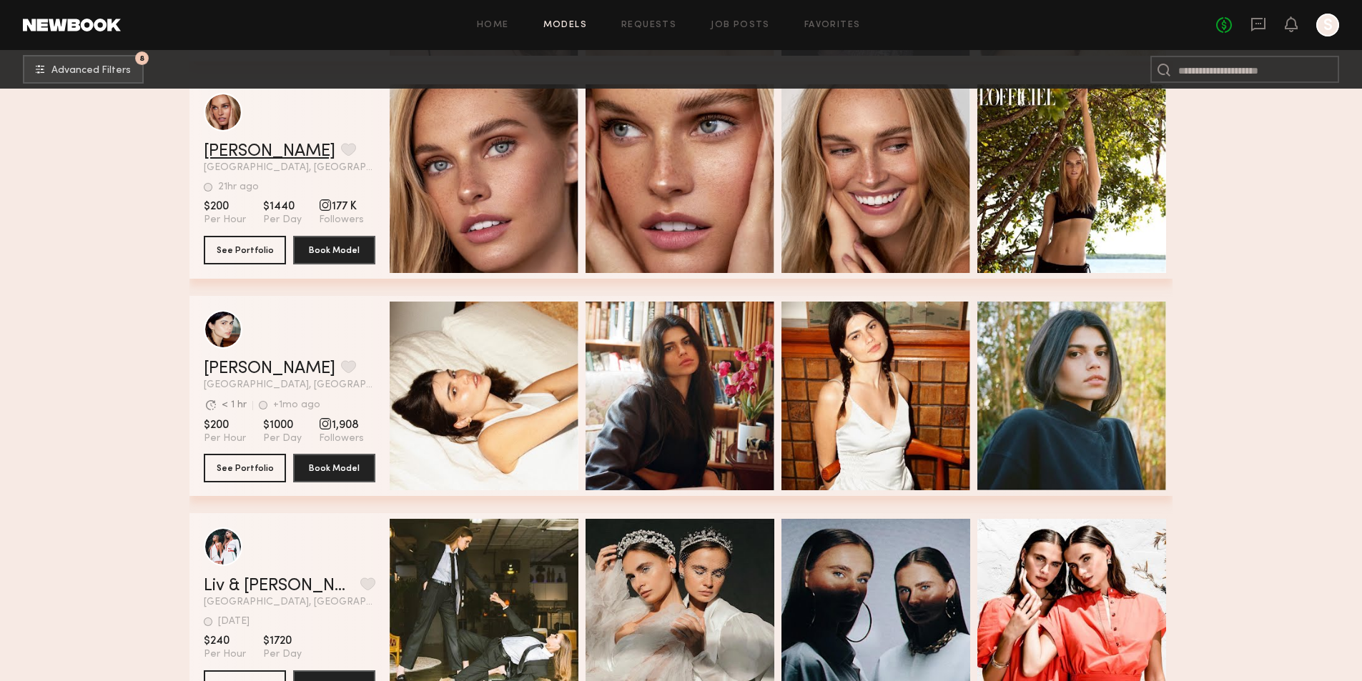 The height and width of the screenshot is (681, 1362). What do you see at coordinates (341, 207) in the screenshot?
I see `span: 177 K` at bounding box center [341, 207].